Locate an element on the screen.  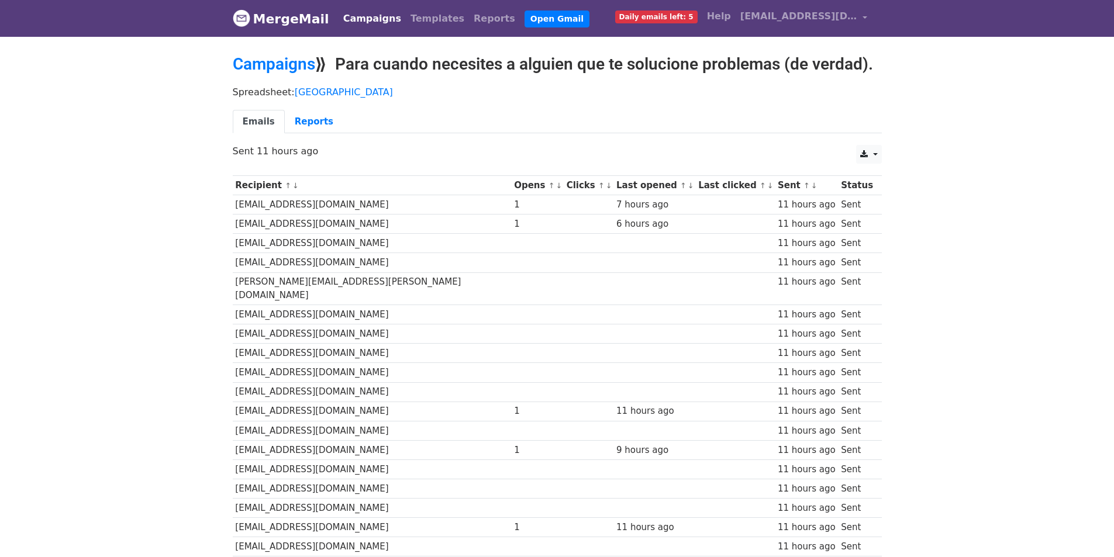
th: Status is located at coordinates (856, 185).